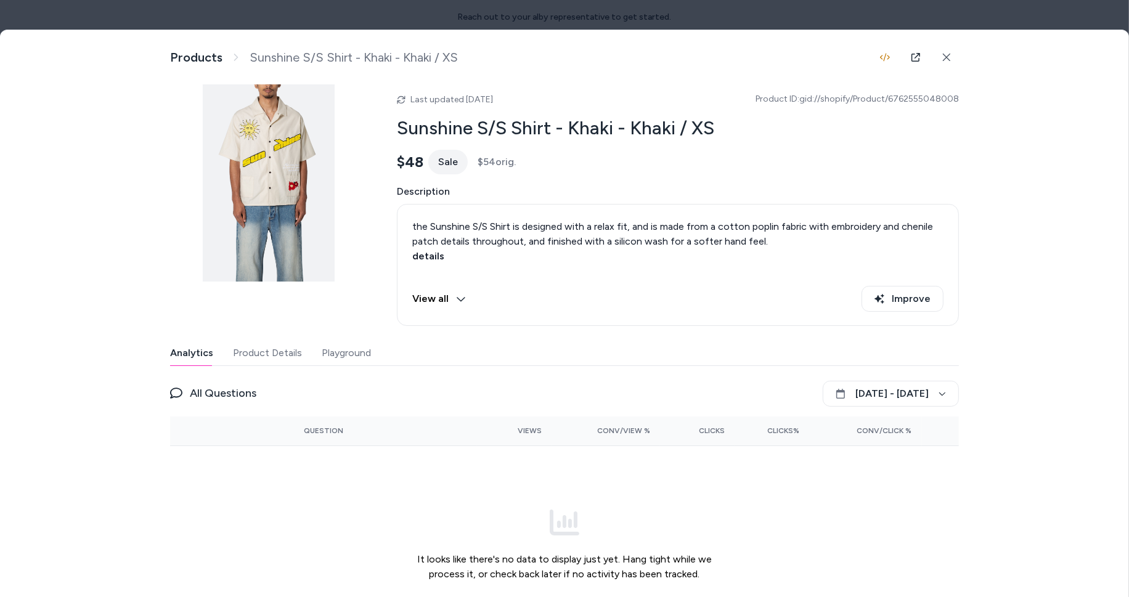 This screenshot has width=1129, height=597. I want to click on span: Conv/Click %, so click(884, 431).